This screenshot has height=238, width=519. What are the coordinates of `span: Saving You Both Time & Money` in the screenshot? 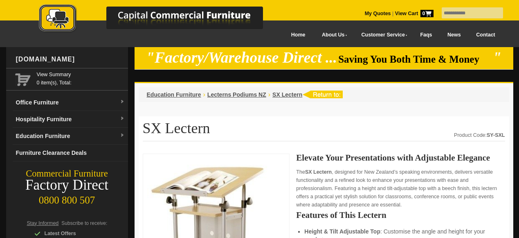 It's located at (415, 59).